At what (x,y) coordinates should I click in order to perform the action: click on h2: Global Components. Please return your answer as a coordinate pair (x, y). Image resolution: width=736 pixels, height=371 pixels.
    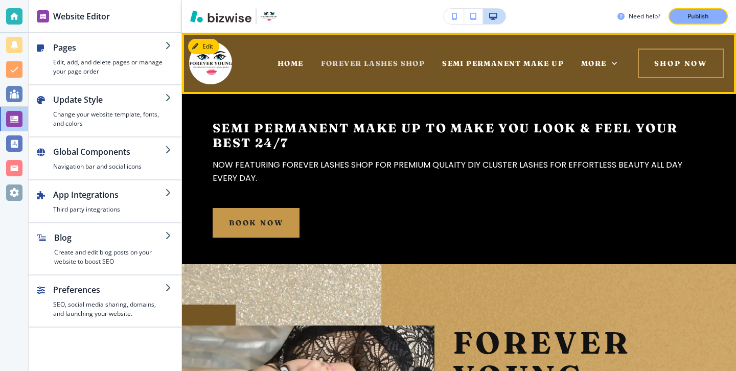
    Looking at the image, I should click on (109, 152).